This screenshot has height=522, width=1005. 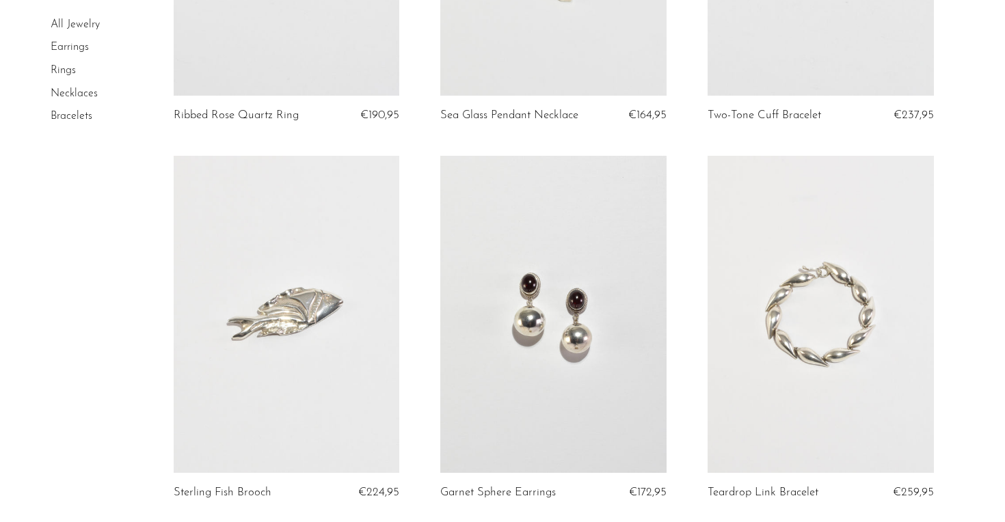 What do you see at coordinates (75, 25) in the screenshot?
I see `a: All Jewelry` at bounding box center [75, 25].